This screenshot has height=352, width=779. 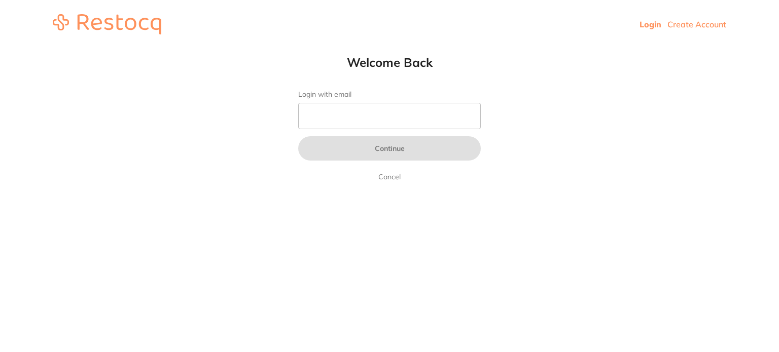 What do you see at coordinates (389, 177) in the screenshot?
I see `a: Cancel` at bounding box center [389, 177].